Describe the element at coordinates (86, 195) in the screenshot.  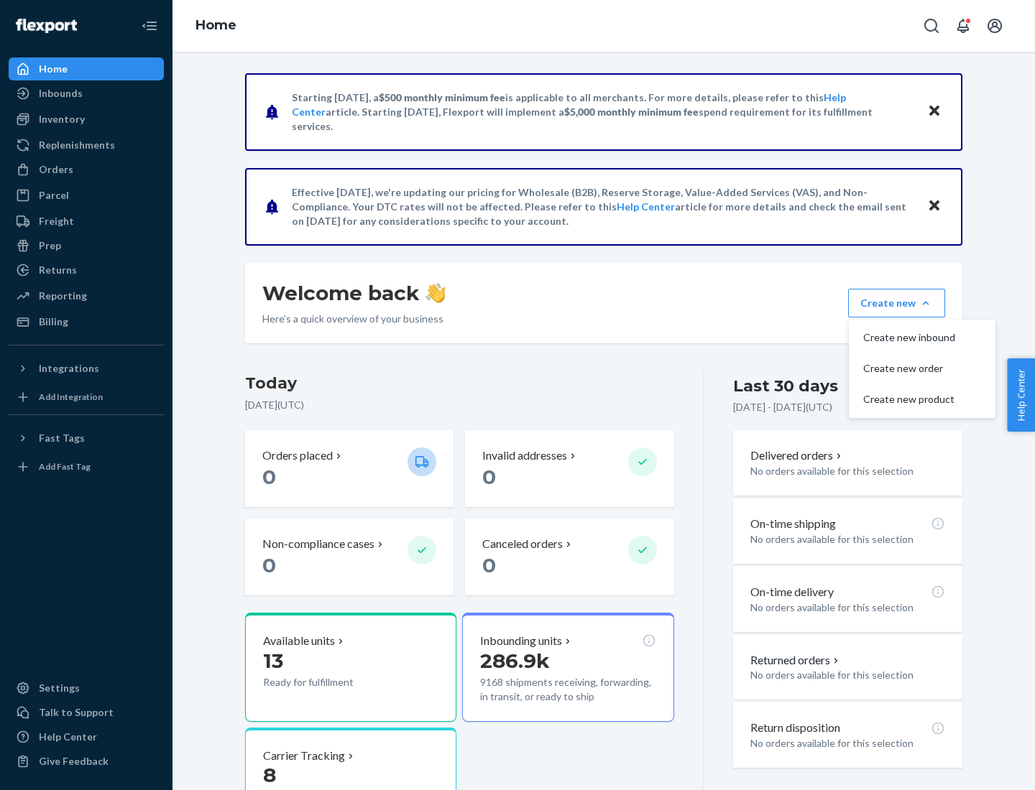
I see `a: Parcel` at that location.